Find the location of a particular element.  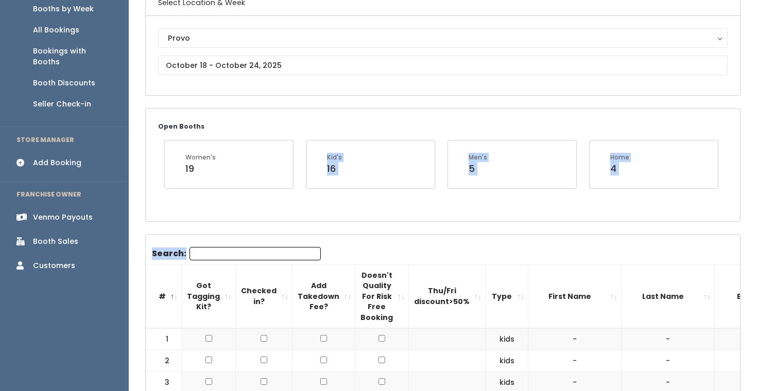

label: Search: is located at coordinates (236, 254).